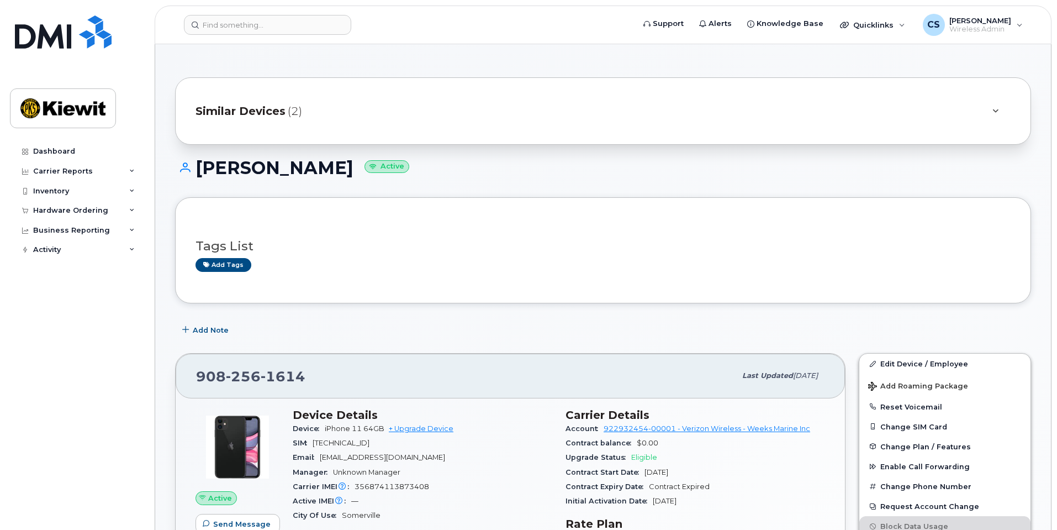  I want to click on span: Change Plan / Features, so click(926, 446).